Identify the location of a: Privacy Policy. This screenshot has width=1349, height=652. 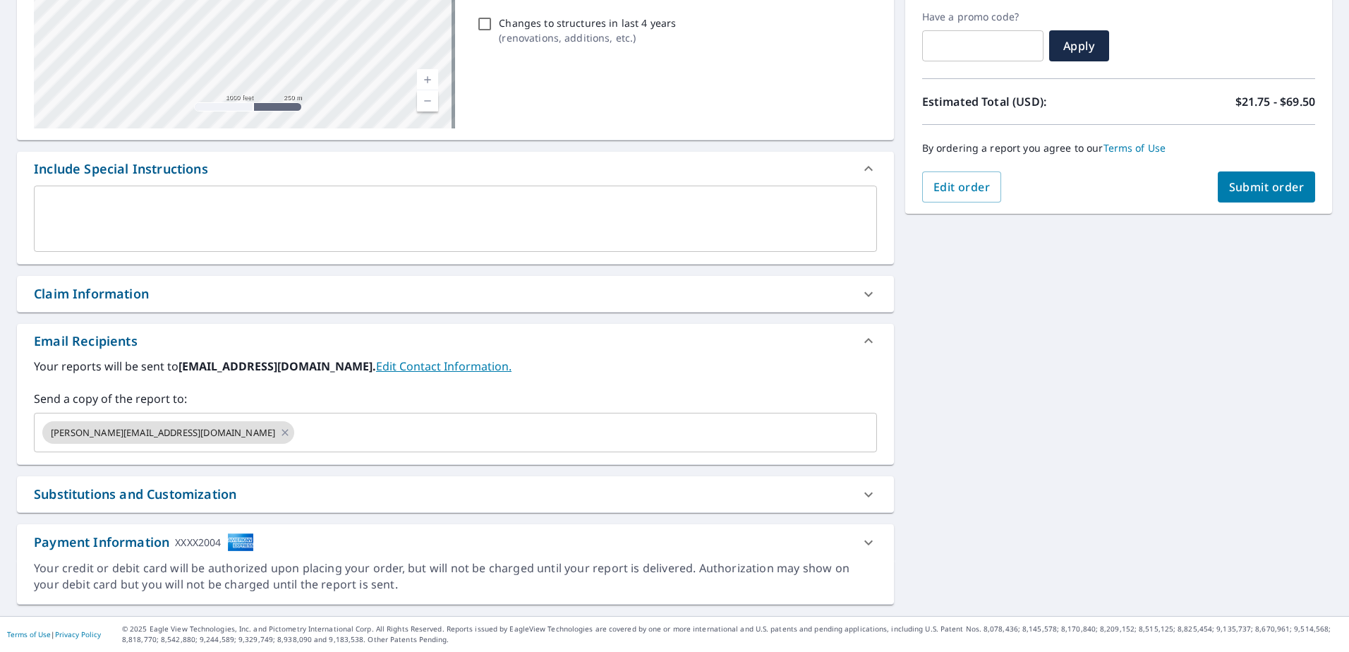
(78, 635).